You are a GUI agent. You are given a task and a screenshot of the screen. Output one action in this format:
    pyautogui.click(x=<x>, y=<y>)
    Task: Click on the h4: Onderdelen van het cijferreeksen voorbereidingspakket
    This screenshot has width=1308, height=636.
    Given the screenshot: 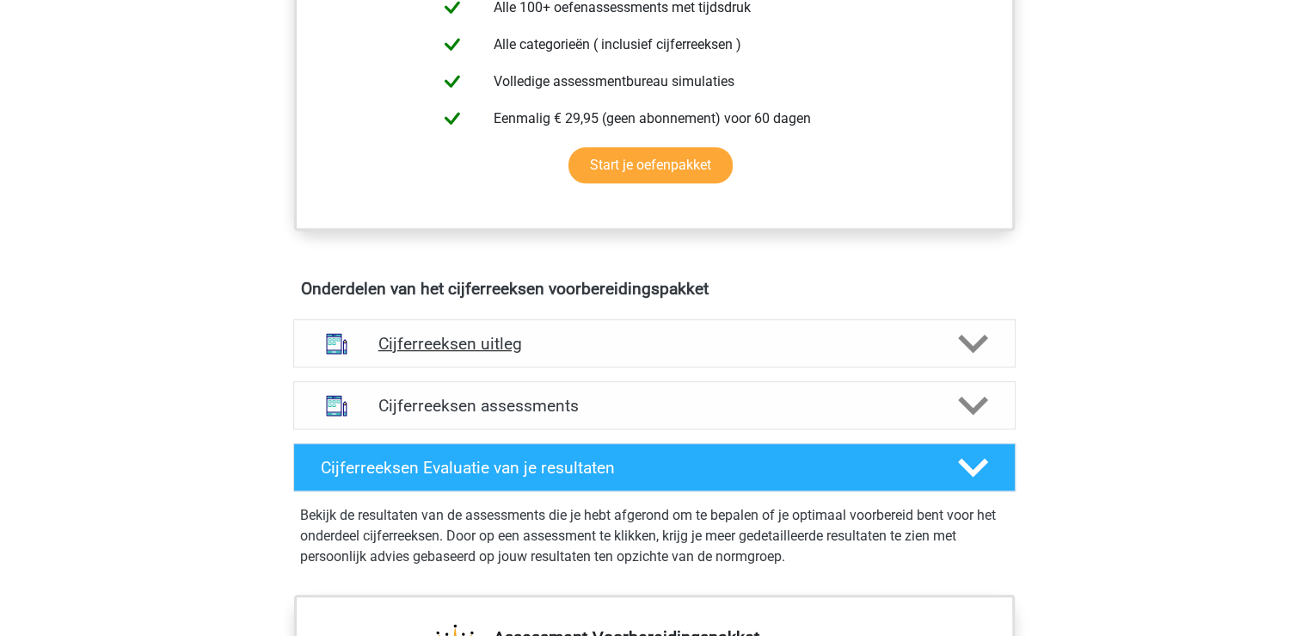 What is the action you would take?
    pyautogui.click(x=655, y=288)
    